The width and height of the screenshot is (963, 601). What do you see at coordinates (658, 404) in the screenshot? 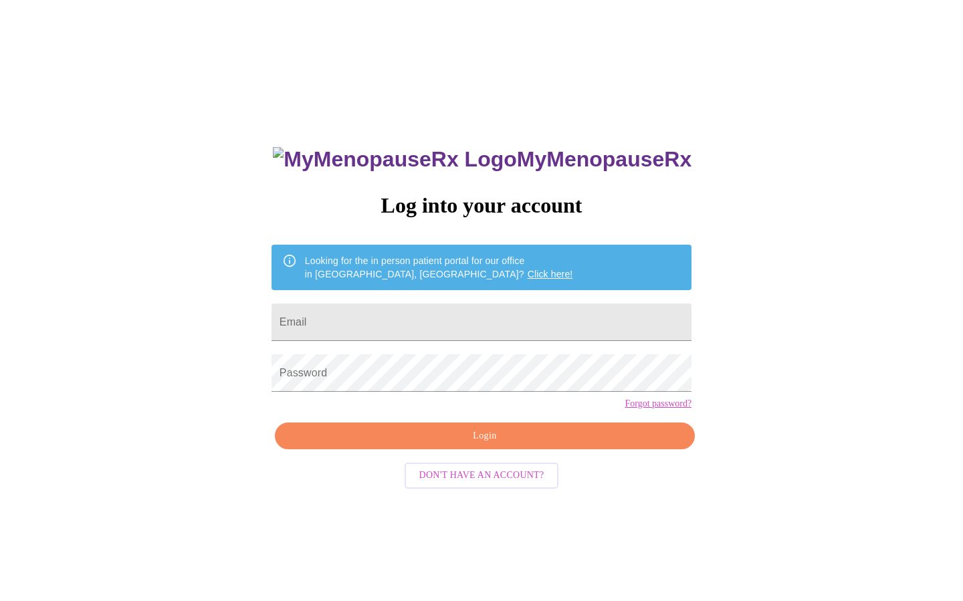
I see `a: Forgot password?` at bounding box center [658, 404].